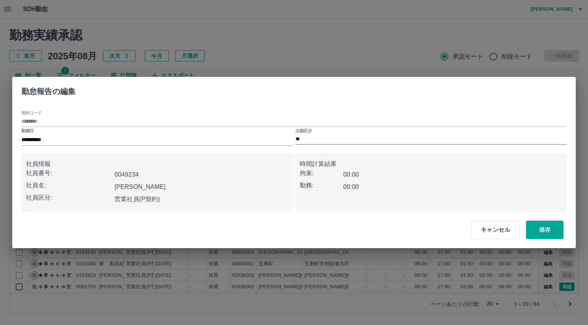  What do you see at coordinates (321, 173) in the screenshot?
I see `p: 拘束:` at bounding box center [321, 173].